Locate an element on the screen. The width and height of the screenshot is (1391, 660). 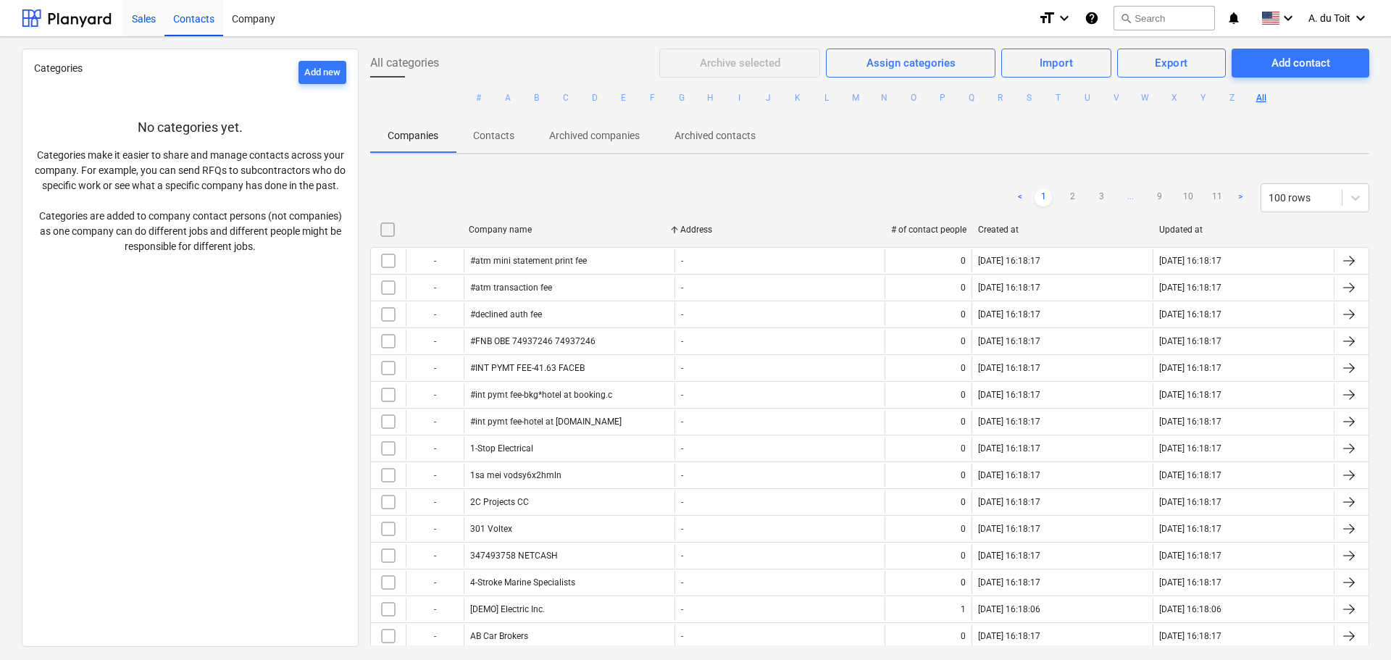
div: #declined auth fee is located at coordinates (506, 314).